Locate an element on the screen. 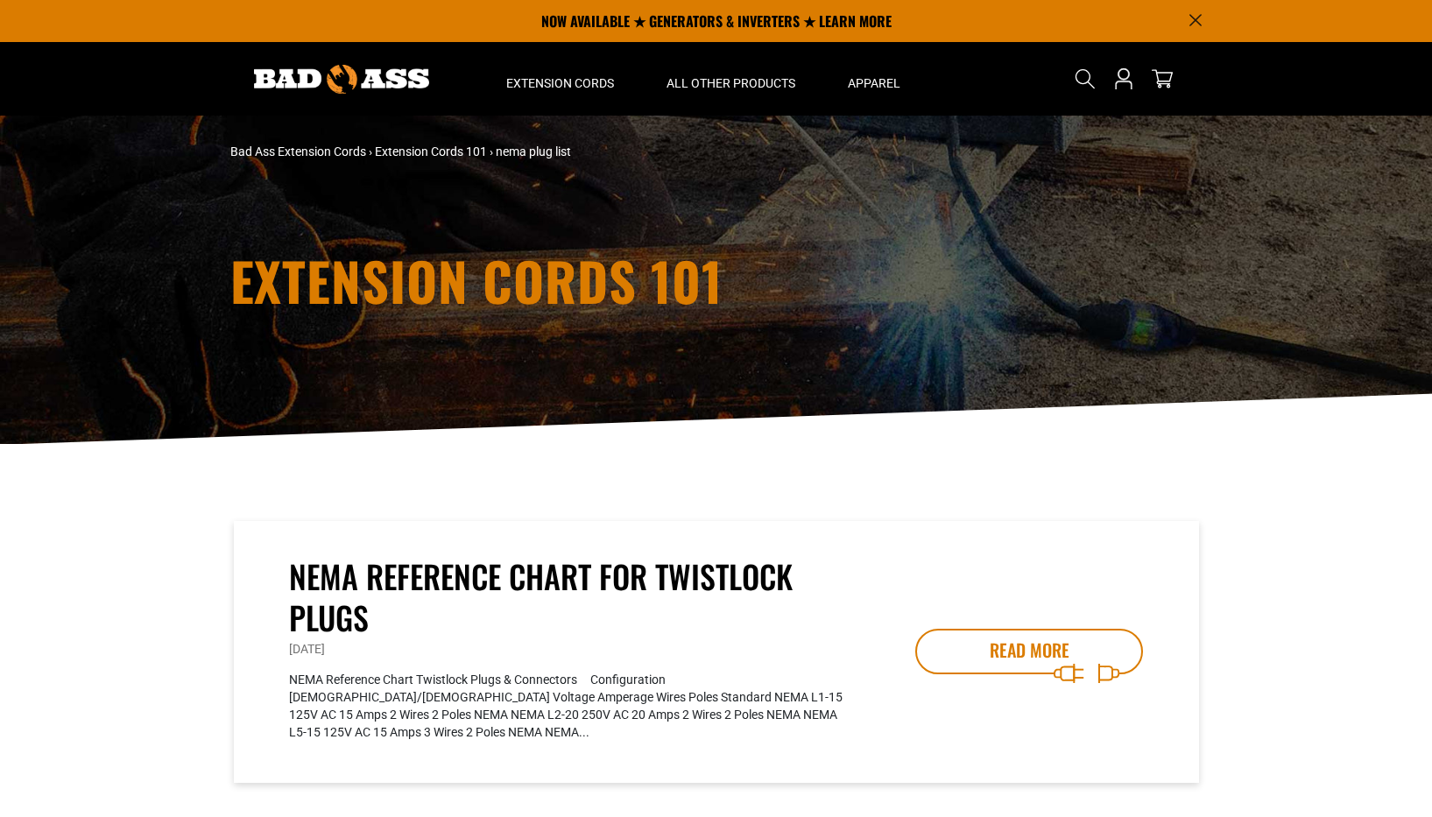 Image resolution: width=1432 pixels, height=817 pixels. summary: Extension Cords is located at coordinates (560, 79).